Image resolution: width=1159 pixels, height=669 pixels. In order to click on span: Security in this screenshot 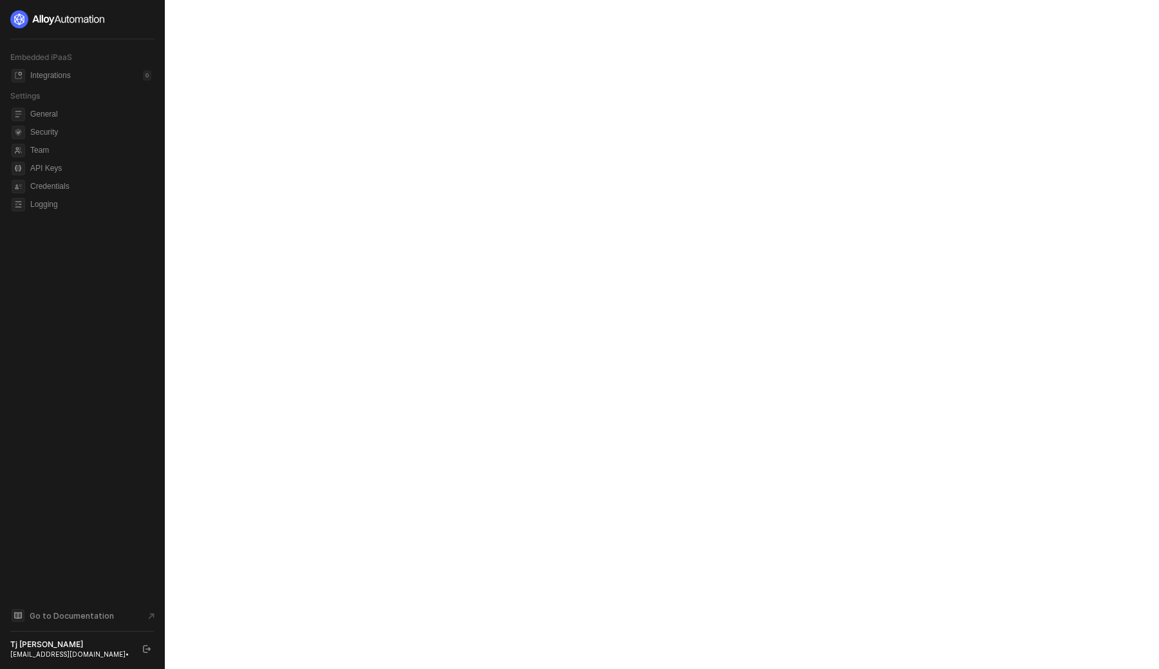, I will do `click(91, 132)`.